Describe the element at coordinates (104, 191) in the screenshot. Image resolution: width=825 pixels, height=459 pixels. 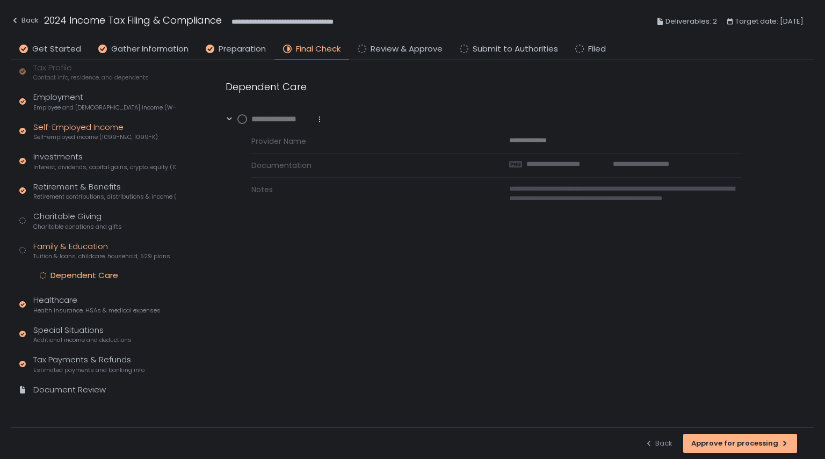
I see `div: Retirement & Benefits` at that location.